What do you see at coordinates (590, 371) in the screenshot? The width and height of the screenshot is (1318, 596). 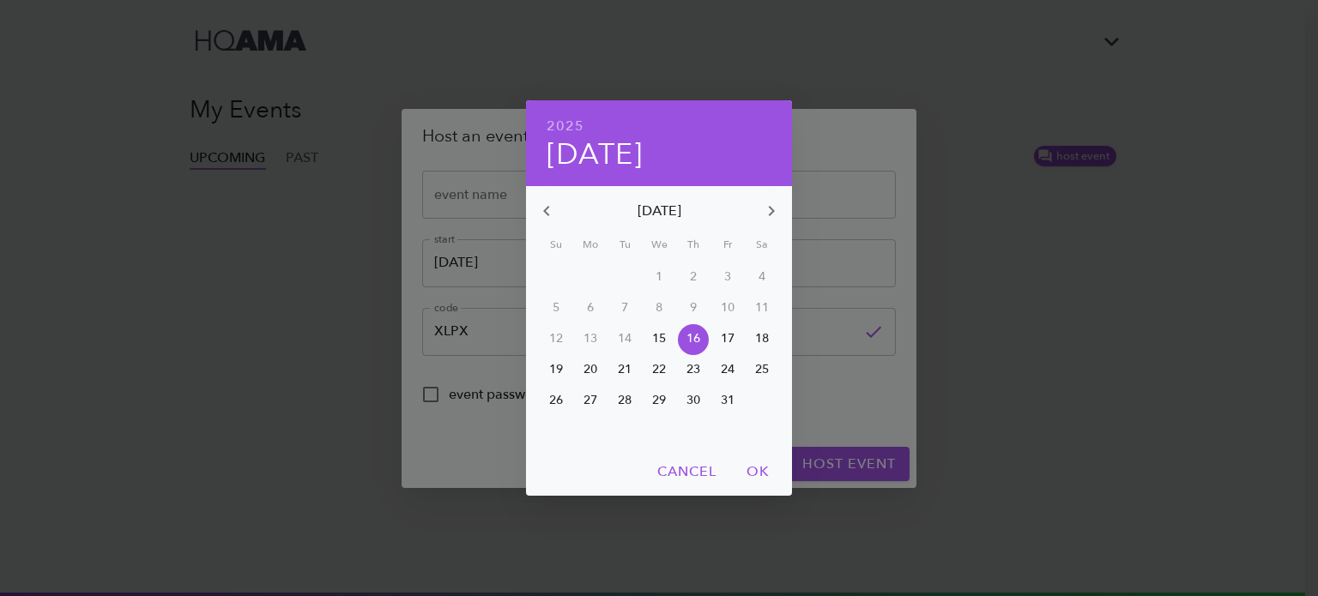 I see `button: 20` at bounding box center [590, 371].